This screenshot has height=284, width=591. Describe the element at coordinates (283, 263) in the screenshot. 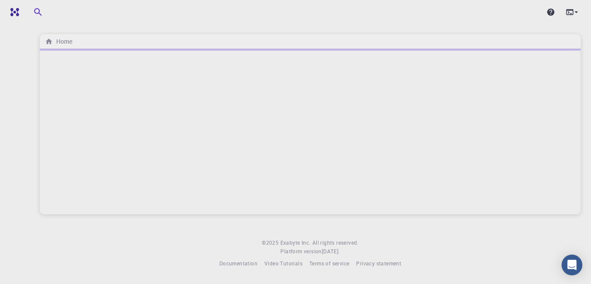

I see `span: Video Tutorials` at that location.